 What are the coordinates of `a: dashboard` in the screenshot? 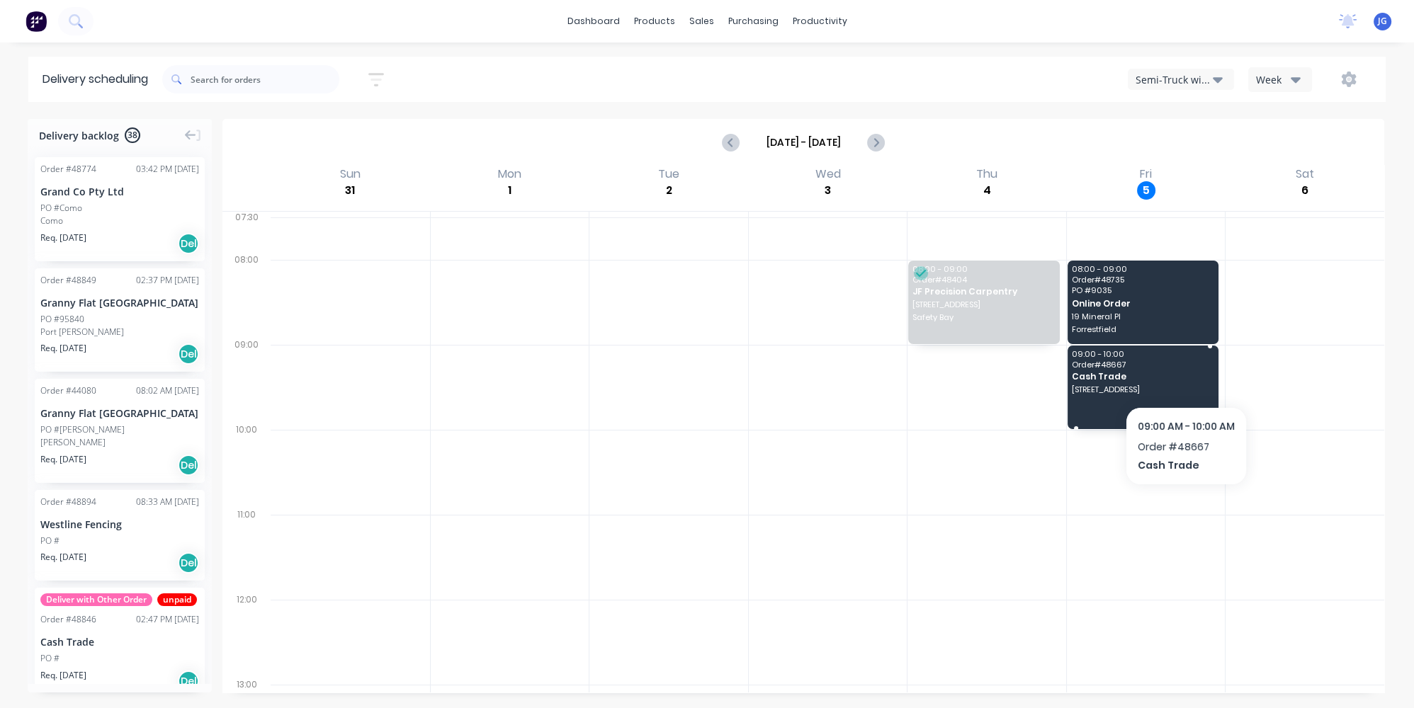 It's located at (594, 21).